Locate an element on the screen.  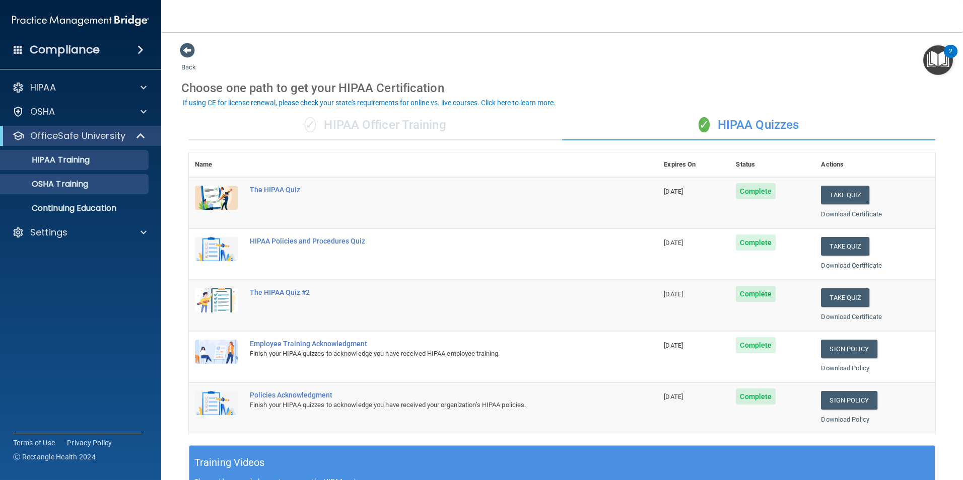
button: Open Resource Center, 2 new notifications is located at coordinates (937, 60).